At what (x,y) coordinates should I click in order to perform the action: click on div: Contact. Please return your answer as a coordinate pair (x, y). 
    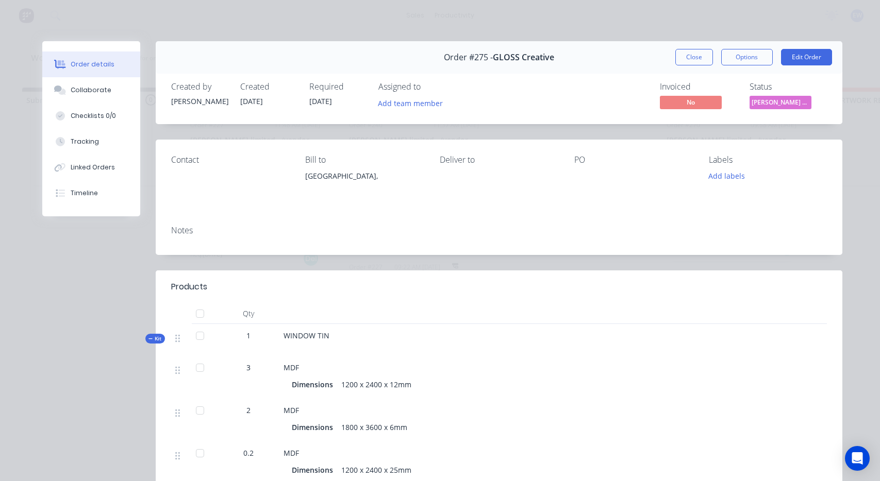
    Looking at the image, I should click on (230, 160).